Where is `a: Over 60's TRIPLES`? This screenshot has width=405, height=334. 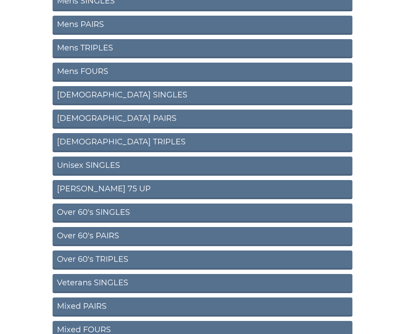 a: Over 60's TRIPLES is located at coordinates (203, 260).